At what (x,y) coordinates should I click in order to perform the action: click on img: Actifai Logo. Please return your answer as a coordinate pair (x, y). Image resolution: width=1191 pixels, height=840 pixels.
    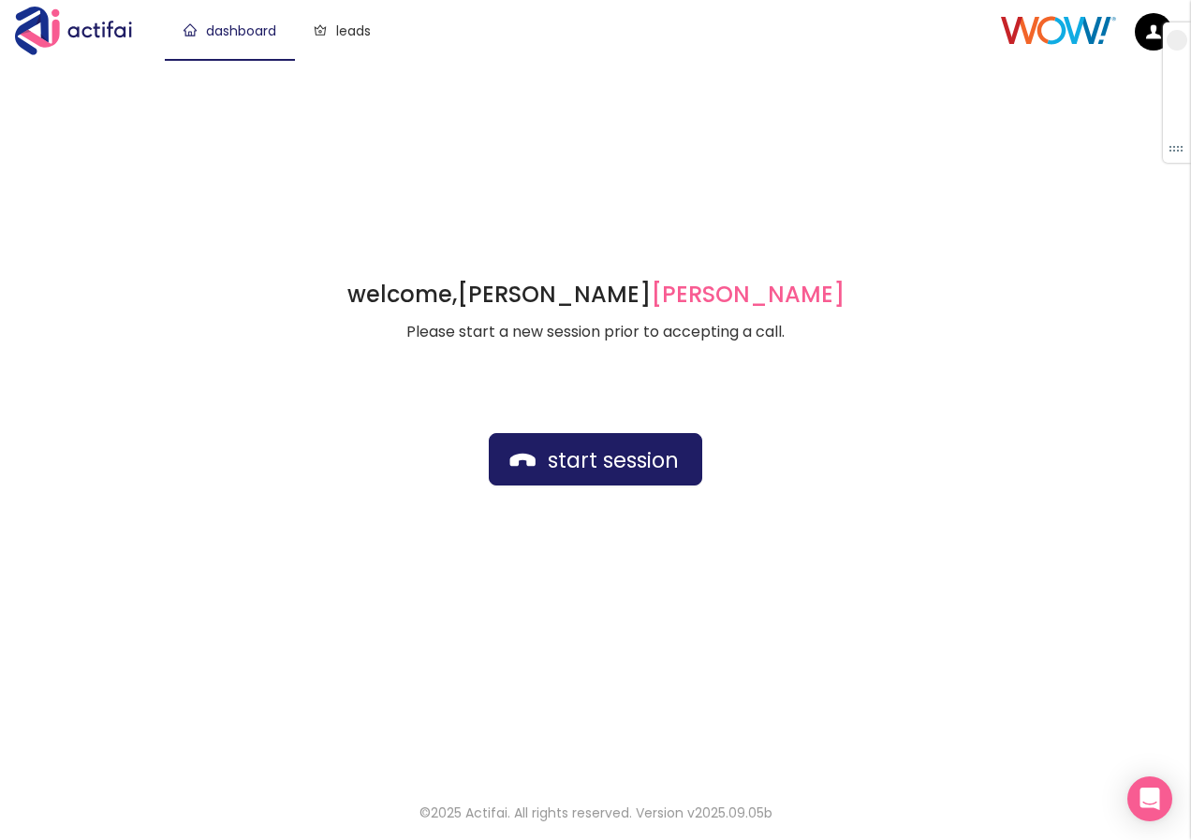
    Looking at the image, I should click on (82, 31).